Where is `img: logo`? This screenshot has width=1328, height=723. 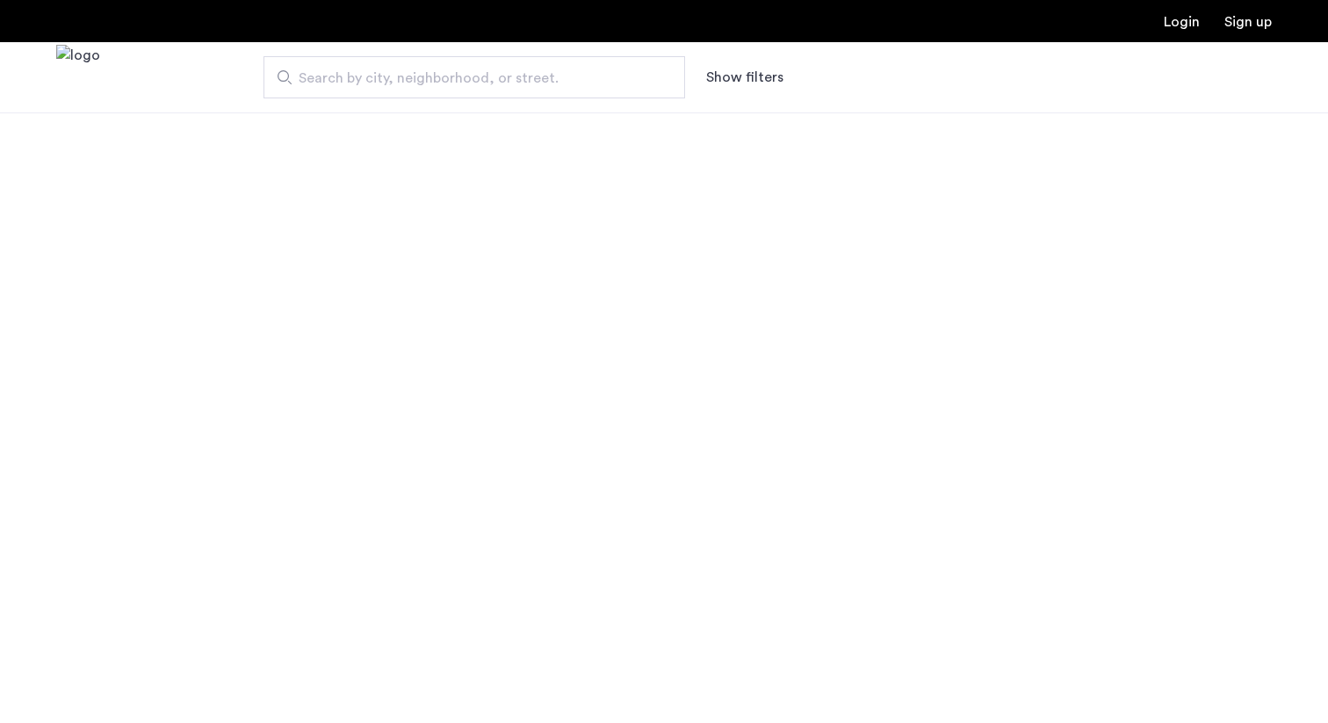 img: logo is located at coordinates (78, 77).